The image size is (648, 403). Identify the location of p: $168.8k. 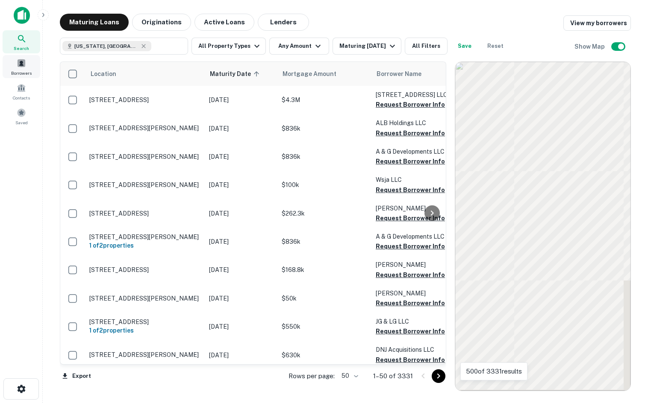
(324, 270).